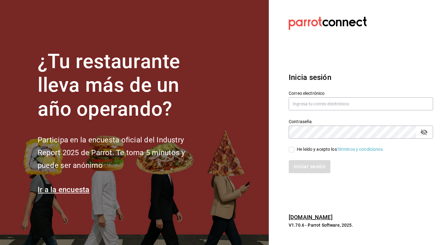 The height and width of the screenshot is (245, 448). What do you see at coordinates (63, 190) in the screenshot?
I see `a: Ir a la encuesta` at bounding box center [63, 190].